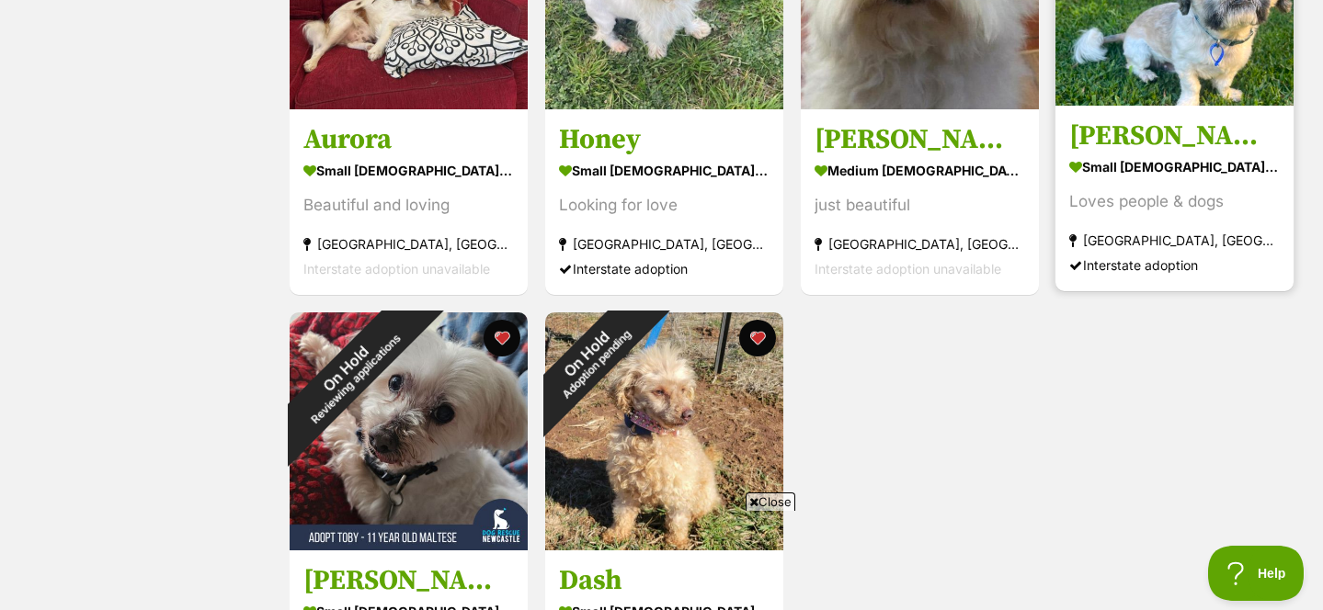 This screenshot has height=610, width=1323. Describe the element at coordinates (408, 140) in the screenshot. I see `h3: Aurora` at that location.